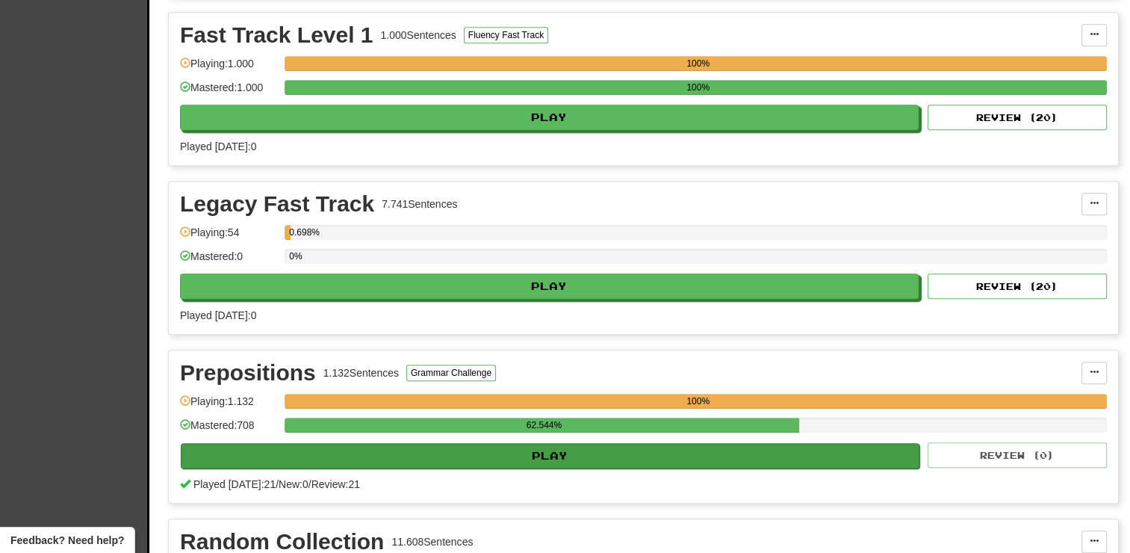  What do you see at coordinates (229, 68) in the screenshot?
I see `div: Playing: 1.000` at bounding box center [229, 68].